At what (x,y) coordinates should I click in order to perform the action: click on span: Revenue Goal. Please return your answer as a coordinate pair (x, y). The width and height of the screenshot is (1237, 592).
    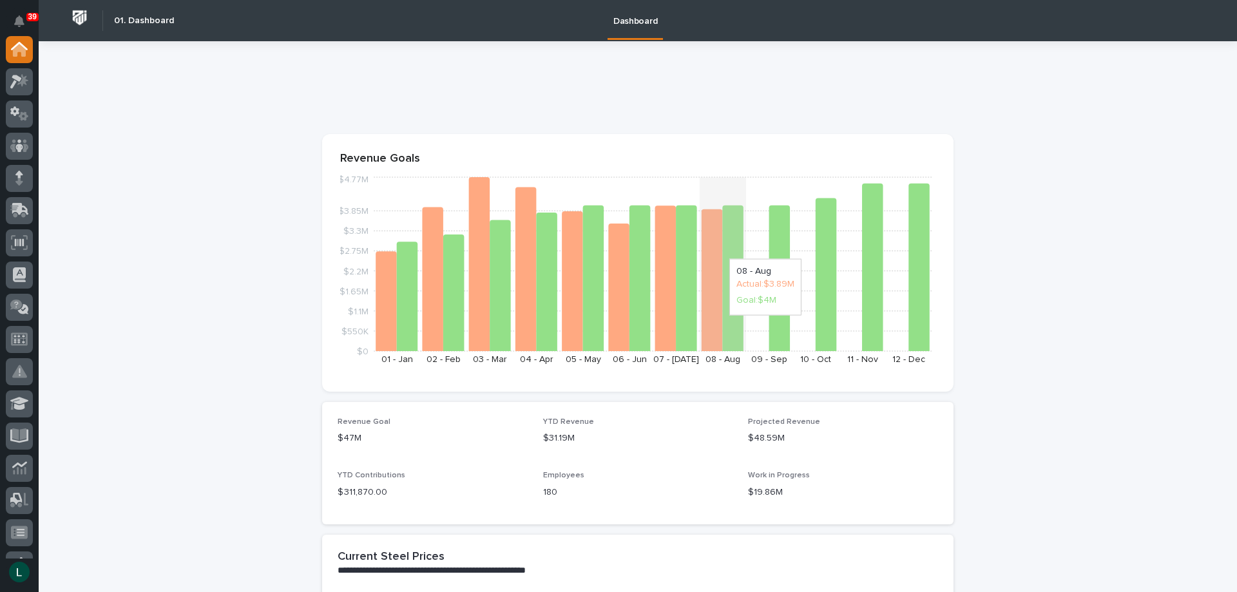
    Looking at the image, I should click on (364, 422).